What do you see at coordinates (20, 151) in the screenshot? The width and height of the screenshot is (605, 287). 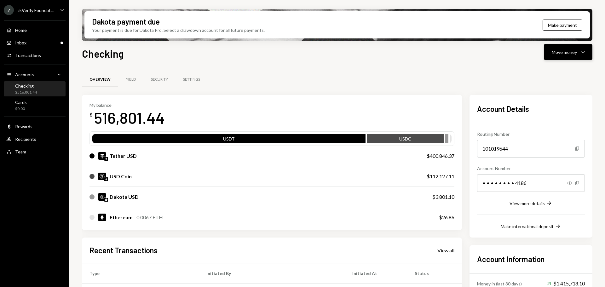 I see `div: Team` at bounding box center [20, 151].